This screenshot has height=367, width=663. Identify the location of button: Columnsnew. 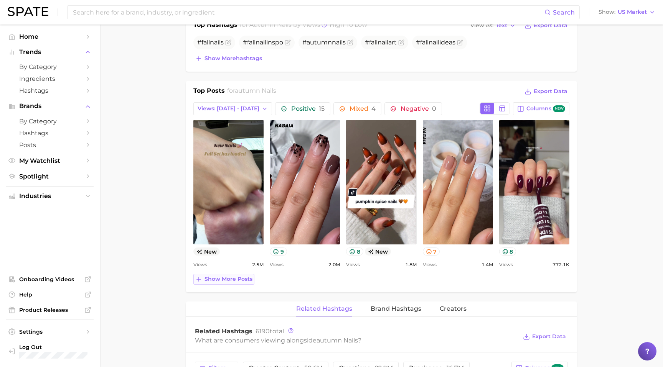
(541, 109).